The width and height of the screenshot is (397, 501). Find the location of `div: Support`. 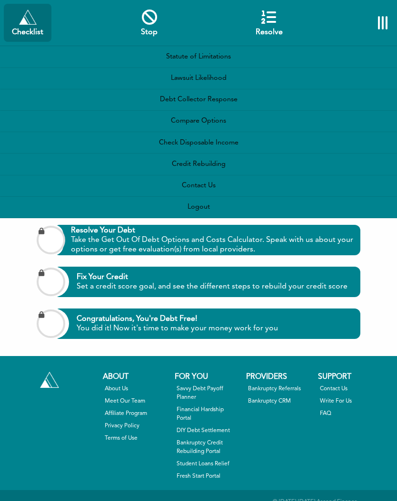

div: Support is located at coordinates (351, 377).